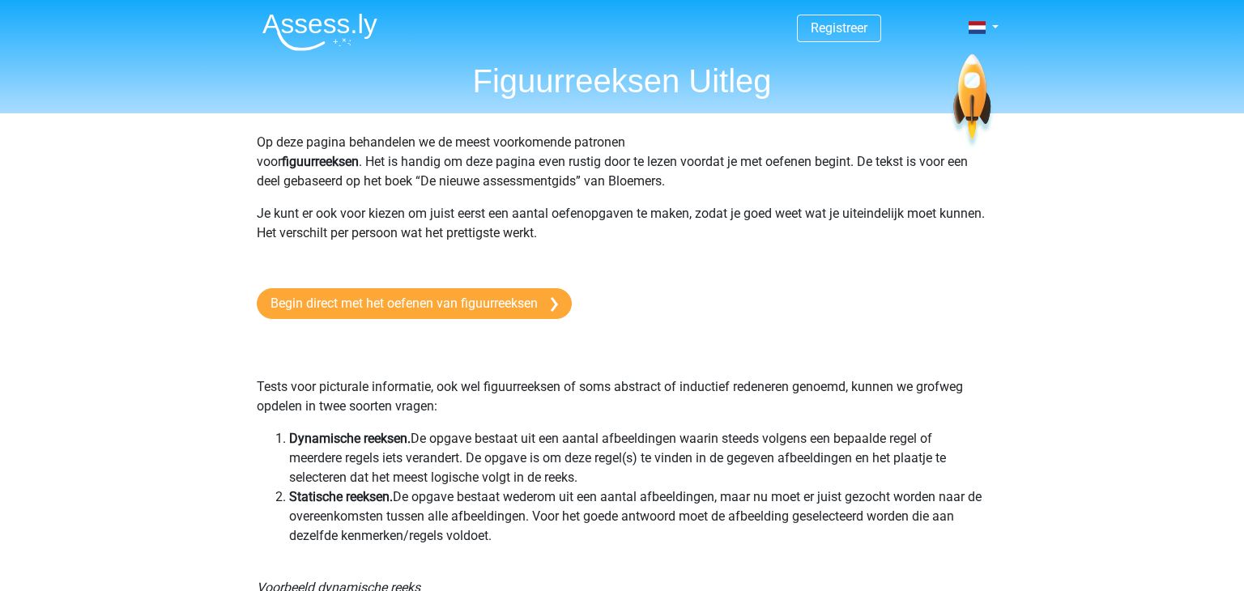 Image resolution: width=1244 pixels, height=591 pixels. What do you see at coordinates (554, 305) in the screenshot?
I see `img: arrow-right.e5bd35279c78.svg` at bounding box center [554, 305].